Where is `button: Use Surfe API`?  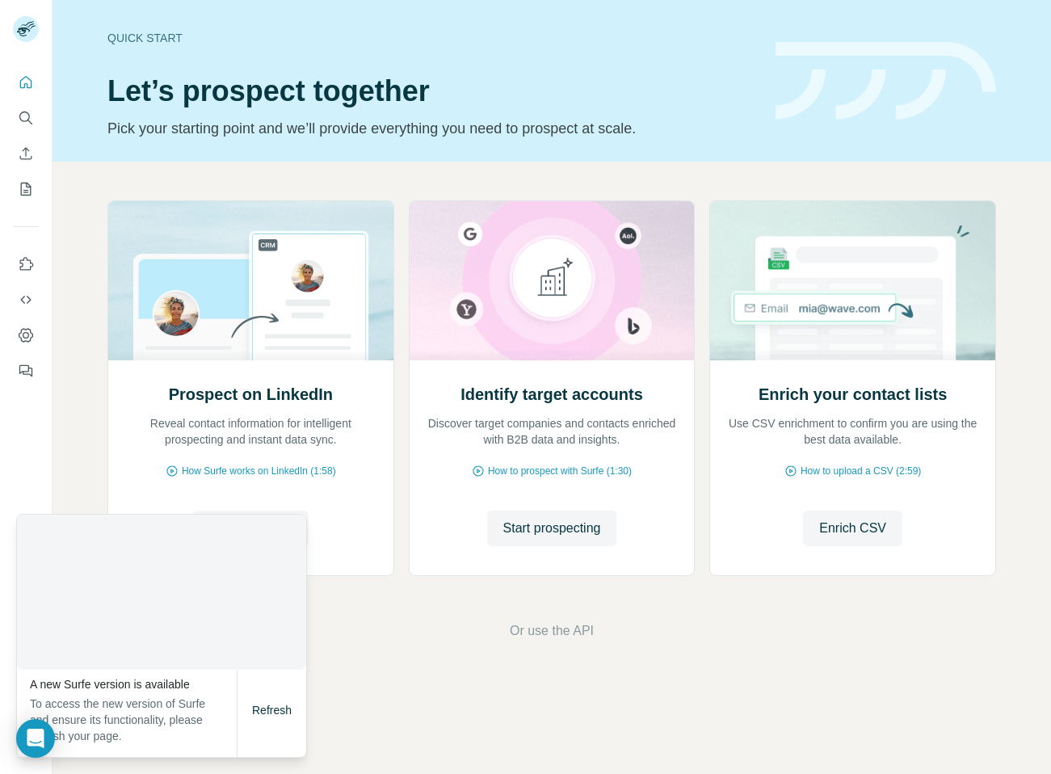 button: Use Surfe API is located at coordinates (26, 300).